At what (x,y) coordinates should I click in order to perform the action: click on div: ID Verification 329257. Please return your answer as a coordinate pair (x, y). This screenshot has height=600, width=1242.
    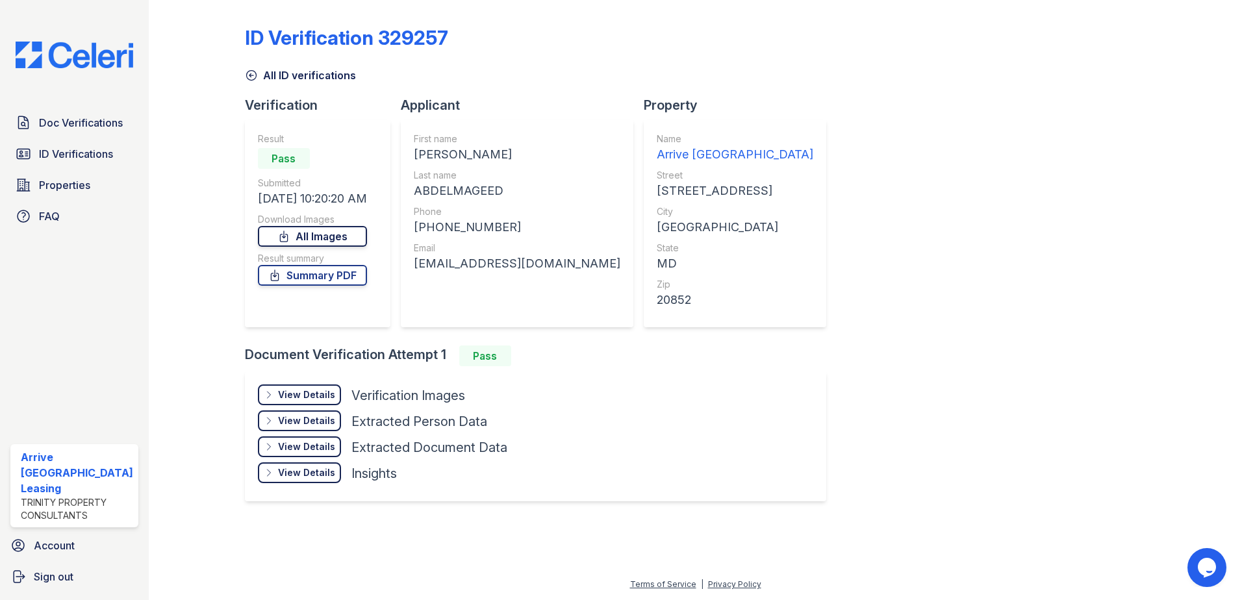
    Looking at the image, I should click on (346, 38).